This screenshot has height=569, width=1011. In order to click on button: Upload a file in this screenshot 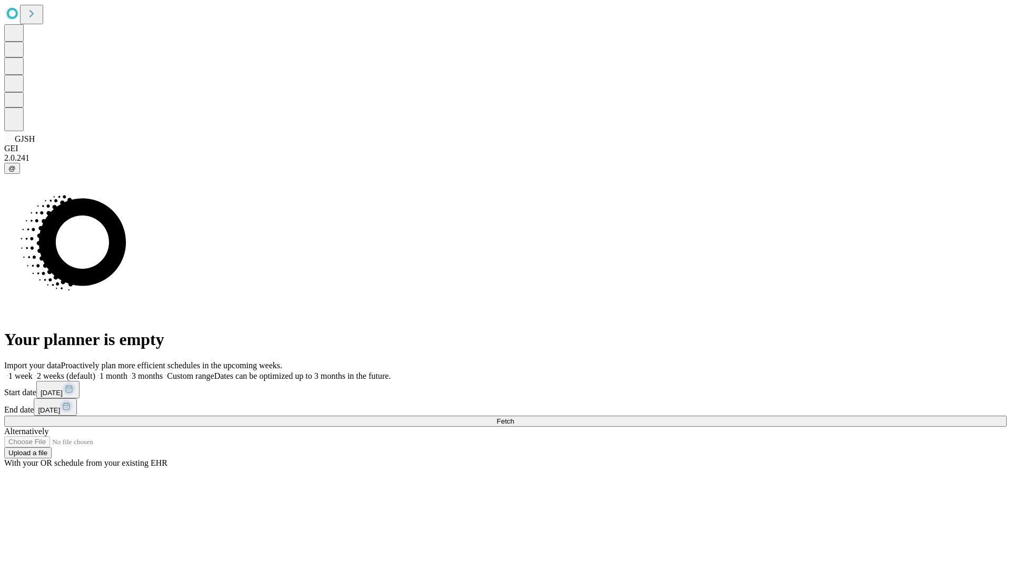, I will do `click(28, 452)`.